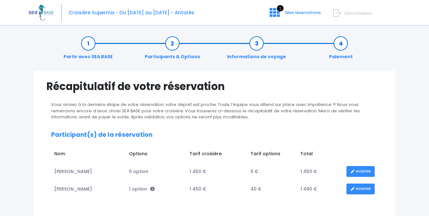 The image size is (429, 216). What do you see at coordinates (172, 50) in the screenshot?
I see `a: Participants & Options` at bounding box center [172, 50].